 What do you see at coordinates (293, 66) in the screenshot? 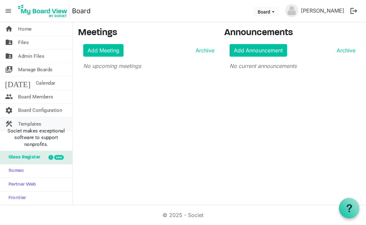
I see `p: No current announcements` at bounding box center [293, 66].